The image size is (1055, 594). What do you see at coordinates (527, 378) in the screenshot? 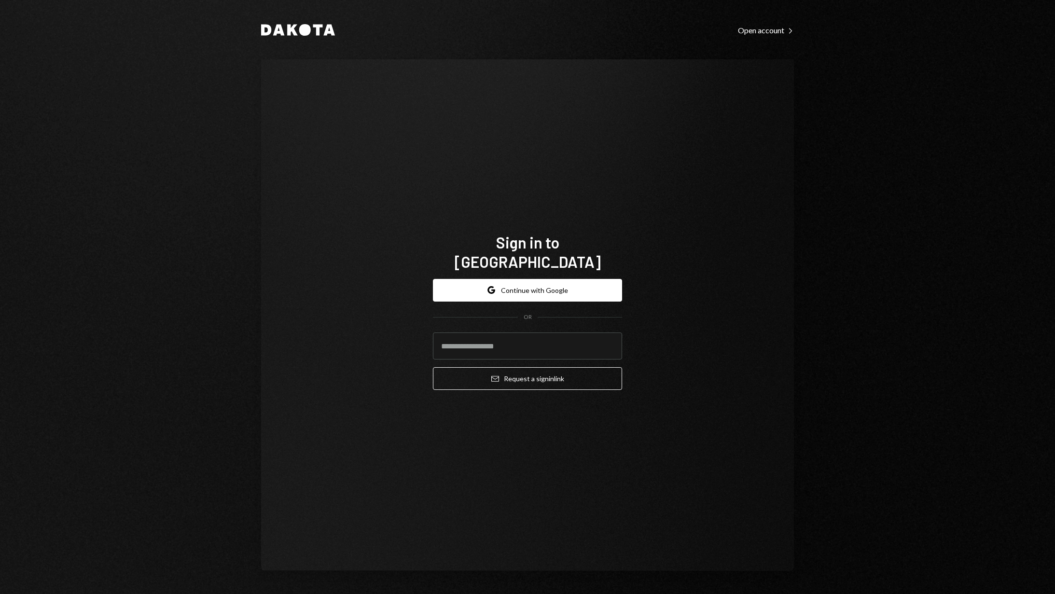
I see `button: Request a signinlink` at bounding box center [527, 378].